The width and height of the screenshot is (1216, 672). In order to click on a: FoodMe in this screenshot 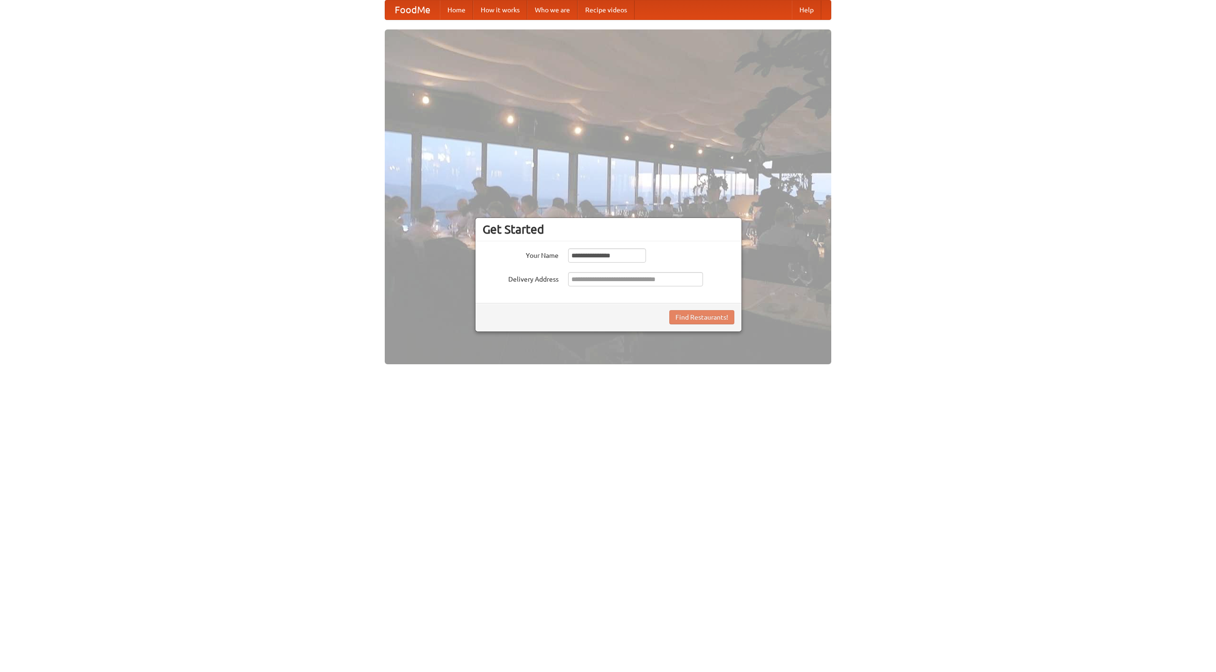, I will do `click(412, 10)`.